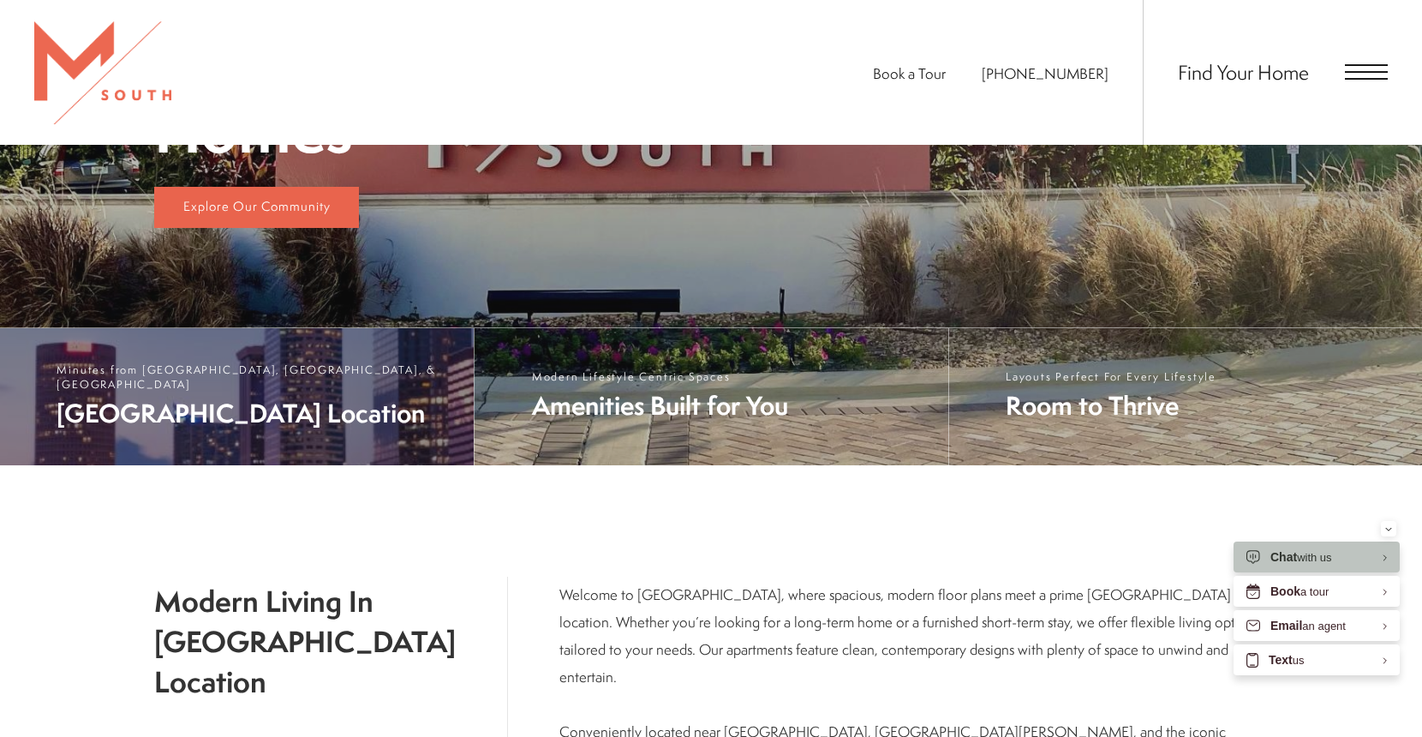 The height and width of the screenshot is (737, 1422). I want to click on button: Open Menu, so click(1366, 72).